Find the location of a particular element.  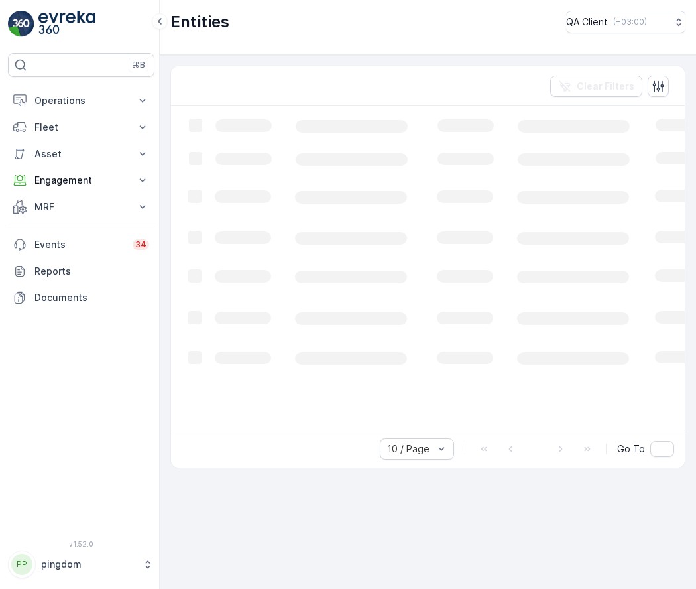

p: Clear Filters is located at coordinates (605, 86).